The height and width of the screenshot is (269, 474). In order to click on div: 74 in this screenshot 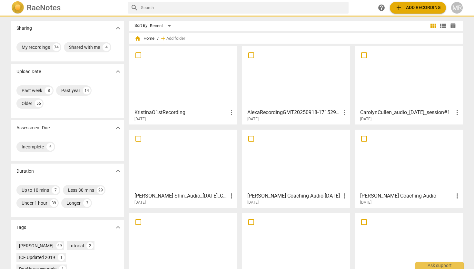, I will do `click(56, 47)`.